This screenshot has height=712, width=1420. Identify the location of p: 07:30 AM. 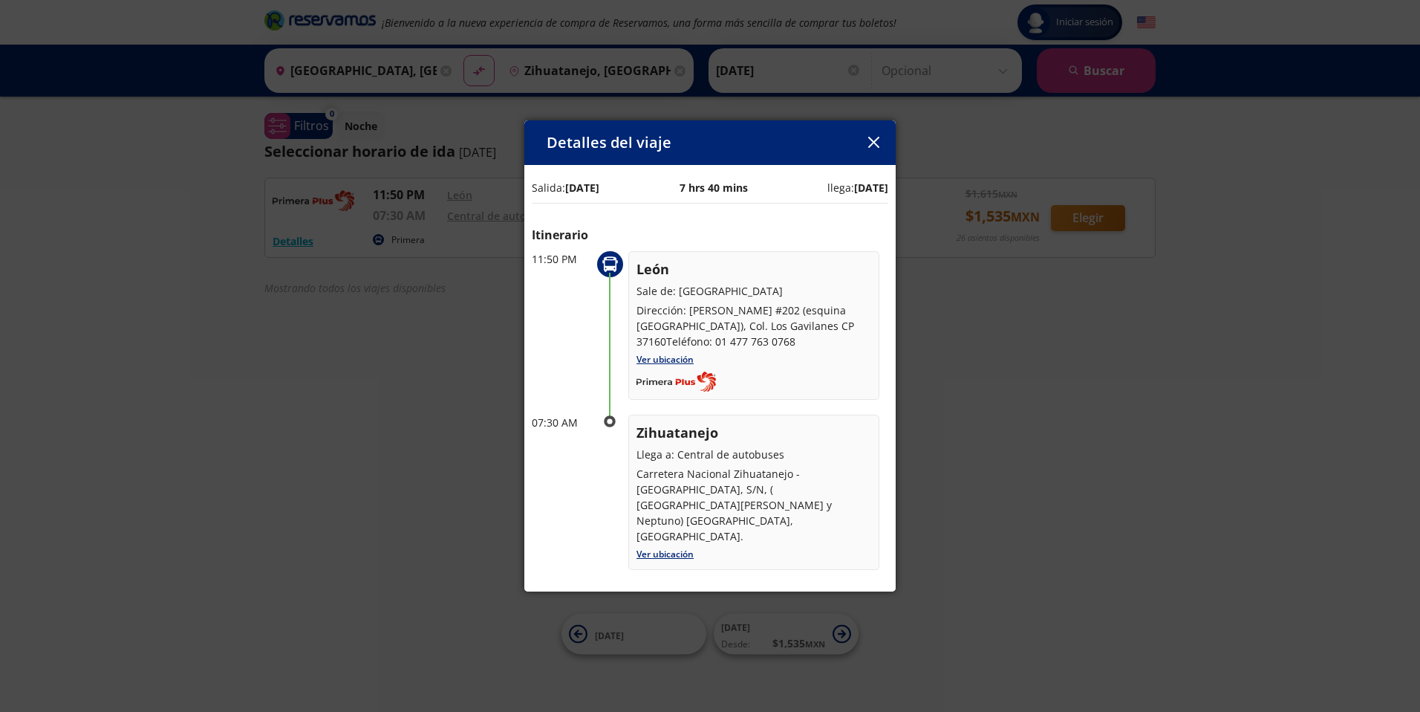
(562, 422).